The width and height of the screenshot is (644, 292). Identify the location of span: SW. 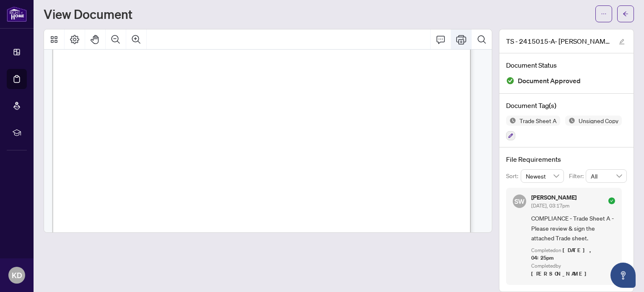
(520, 201).